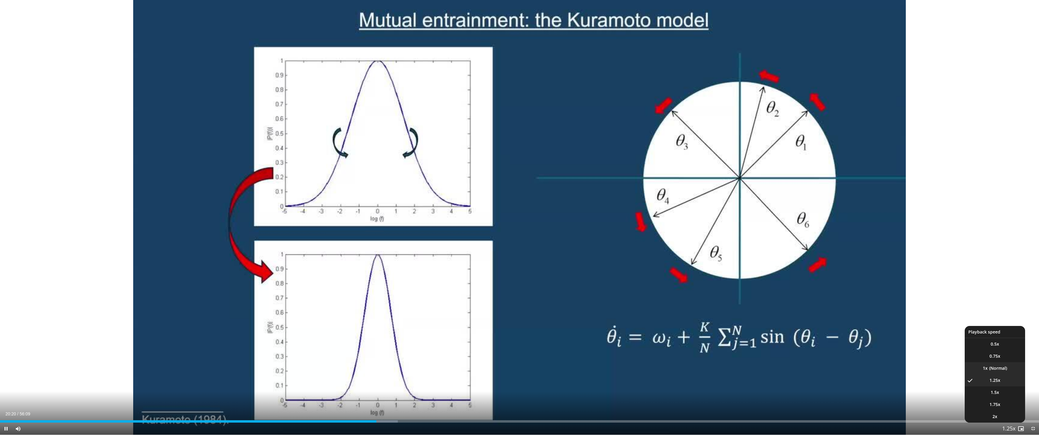 Image resolution: width=1039 pixels, height=435 pixels. I want to click on span: 20:20, so click(11, 414).